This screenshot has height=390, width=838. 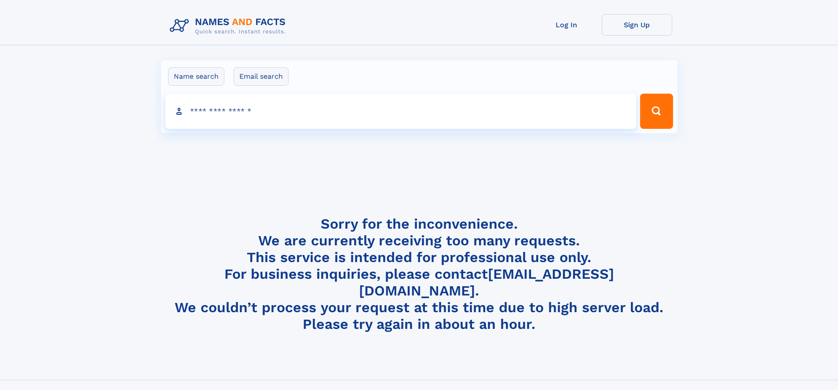 What do you see at coordinates (230, 26) in the screenshot?
I see `img: Logo Names and Facts` at bounding box center [230, 26].